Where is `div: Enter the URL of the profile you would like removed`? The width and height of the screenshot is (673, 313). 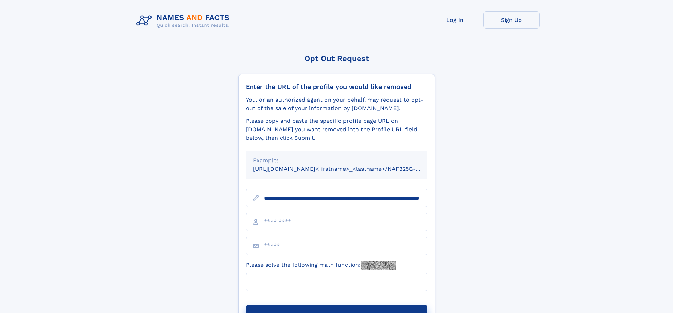 div: Enter the URL of the profile you would like removed is located at coordinates (336, 87).